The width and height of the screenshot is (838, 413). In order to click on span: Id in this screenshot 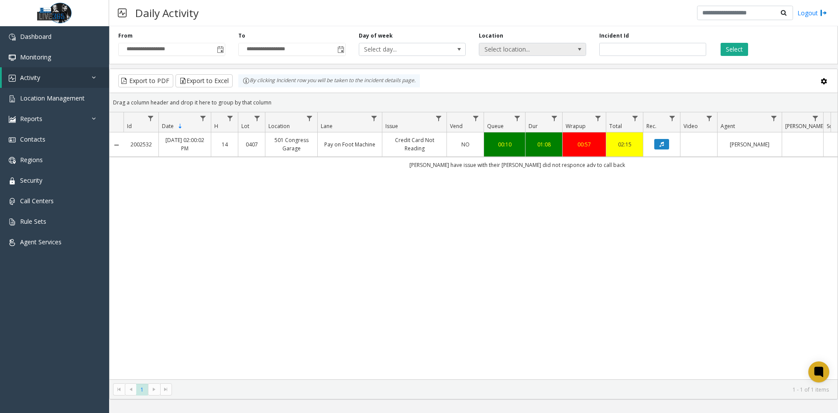, I will do `click(129, 126)`.